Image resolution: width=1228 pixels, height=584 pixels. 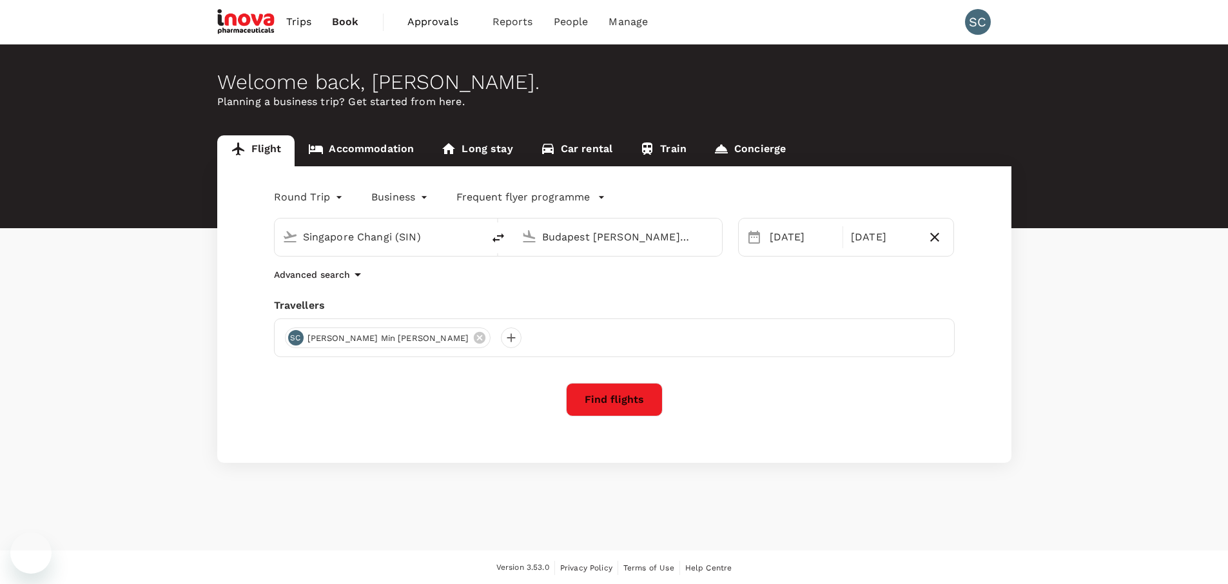 I want to click on span: Trips, so click(x=298, y=22).